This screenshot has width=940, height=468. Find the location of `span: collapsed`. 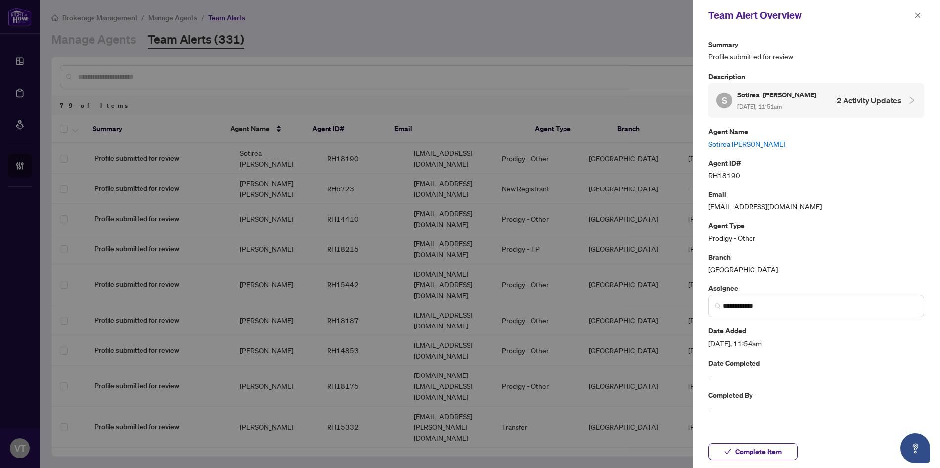

span: collapsed is located at coordinates (912, 100).